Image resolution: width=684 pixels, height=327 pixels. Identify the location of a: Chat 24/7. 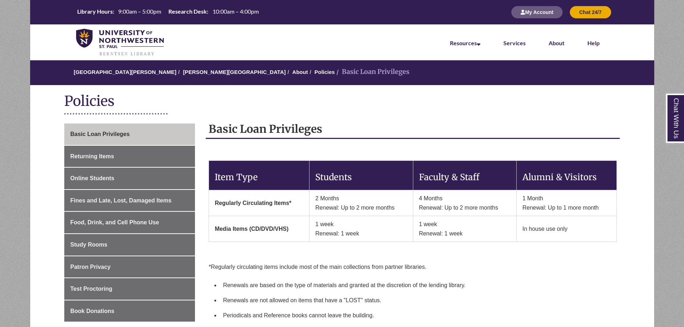
(590, 12).